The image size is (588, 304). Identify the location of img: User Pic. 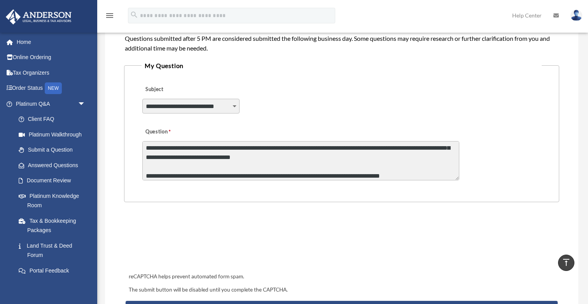
(577, 15).